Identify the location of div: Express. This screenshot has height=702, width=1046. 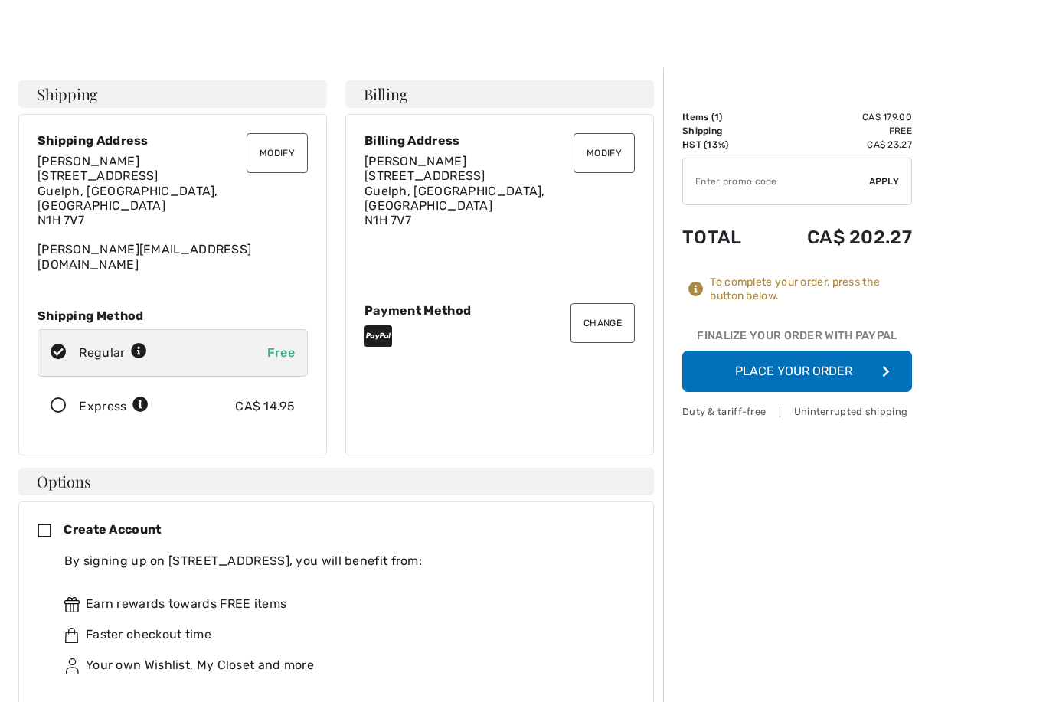
(113, 407).